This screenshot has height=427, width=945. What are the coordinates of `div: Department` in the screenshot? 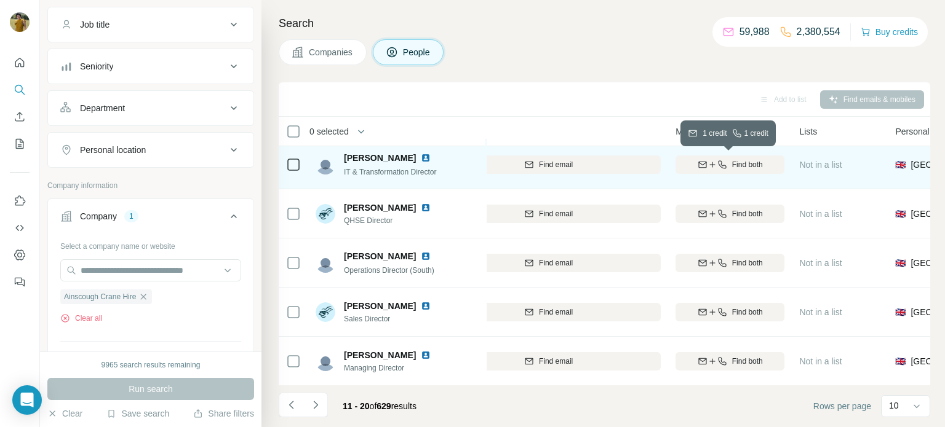 It's located at (102, 108).